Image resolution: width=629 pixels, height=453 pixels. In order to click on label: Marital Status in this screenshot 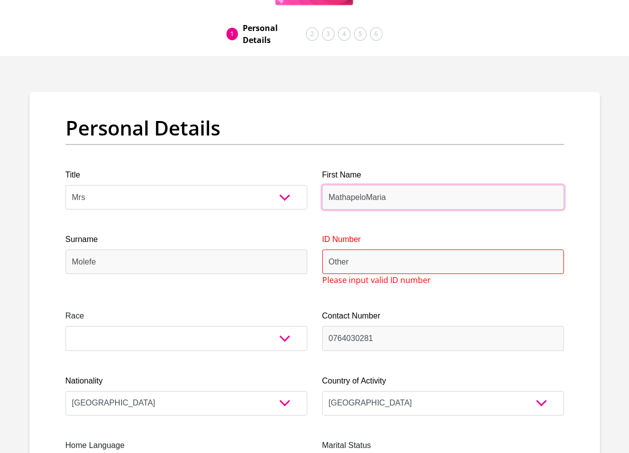, I will do `click(443, 446)`.